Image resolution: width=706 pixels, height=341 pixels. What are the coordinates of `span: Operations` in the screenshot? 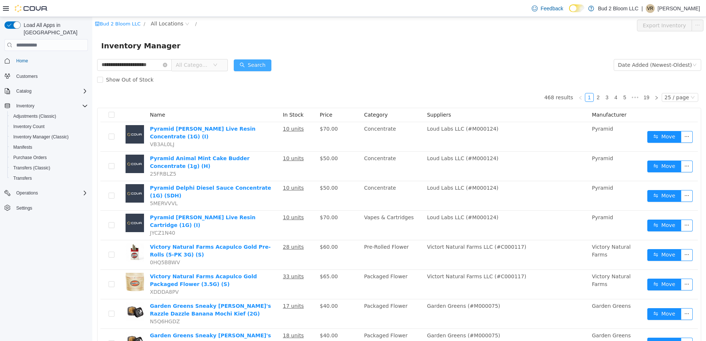 It's located at (27, 193).